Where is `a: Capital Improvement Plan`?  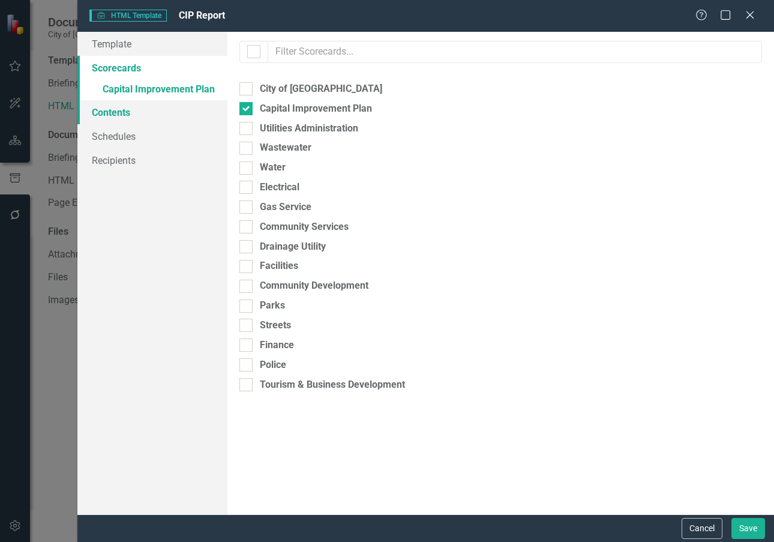 a: Capital Improvement Plan is located at coordinates (152, 90).